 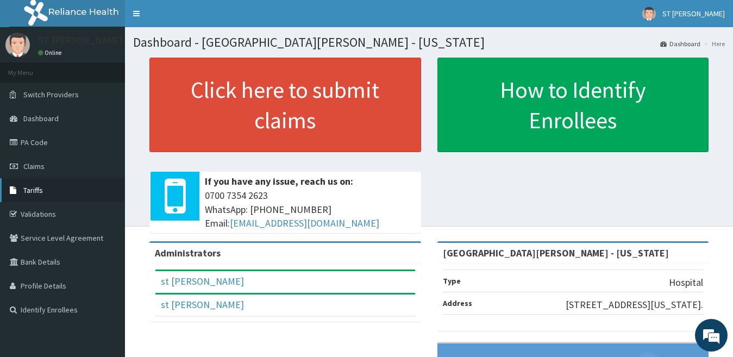 What do you see at coordinates (573, 105) in the screenshot?
I see `a: How to Identify Enrollees` at bounding box center [573, 105].